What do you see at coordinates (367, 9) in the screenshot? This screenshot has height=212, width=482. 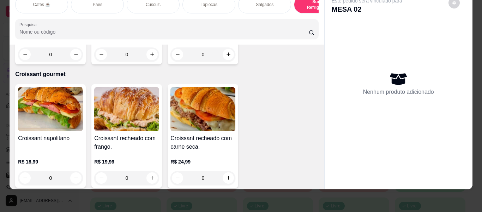 I see `p: MESA 02` at bounding box center [367, 9].